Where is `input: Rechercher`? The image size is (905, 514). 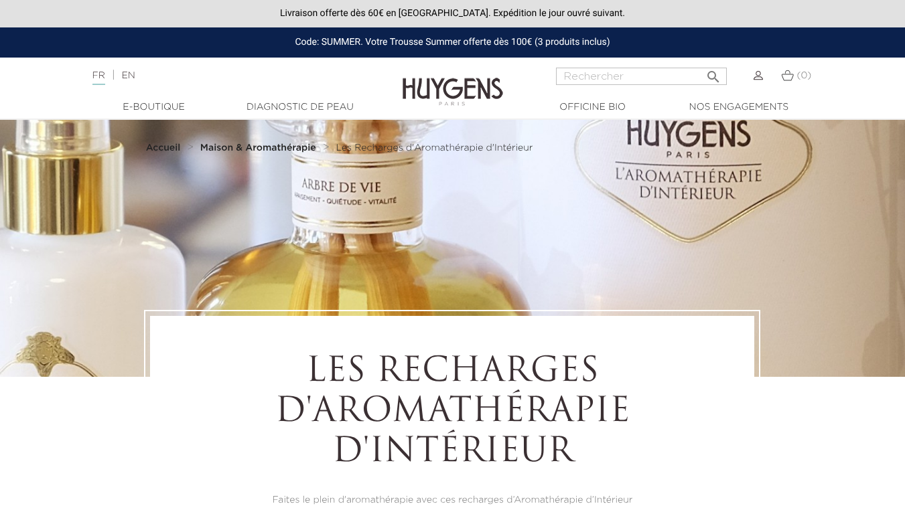
input: Rechercher is located at coordinates (641, 76).